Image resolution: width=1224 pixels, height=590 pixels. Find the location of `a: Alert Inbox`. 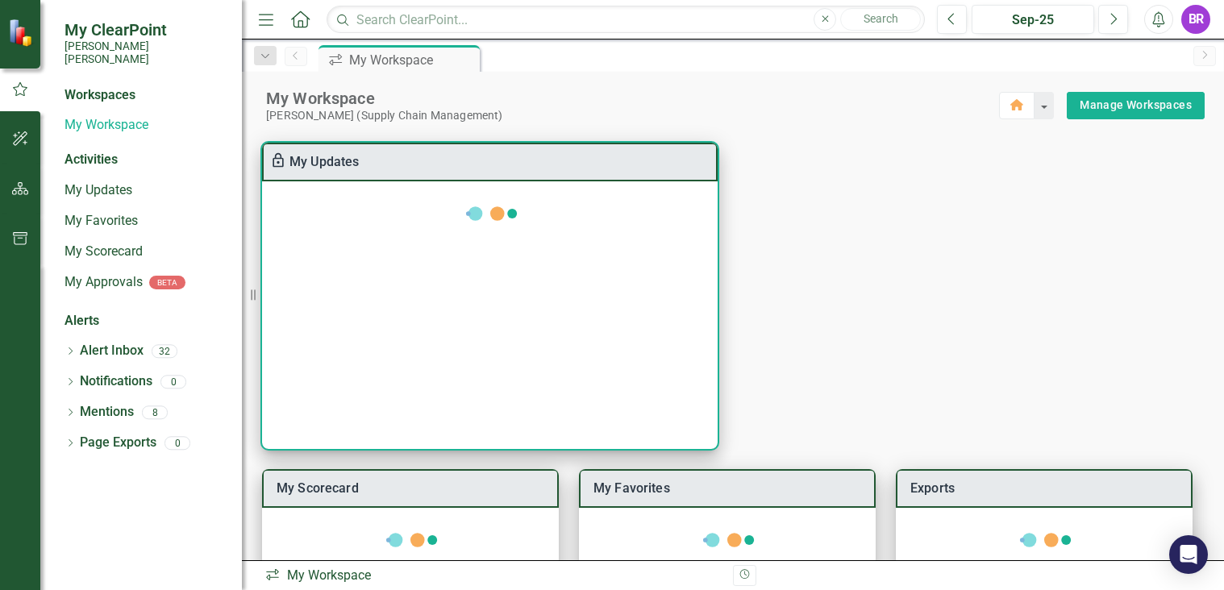

a: Alert Inbox is located at coordinates (111, 351).